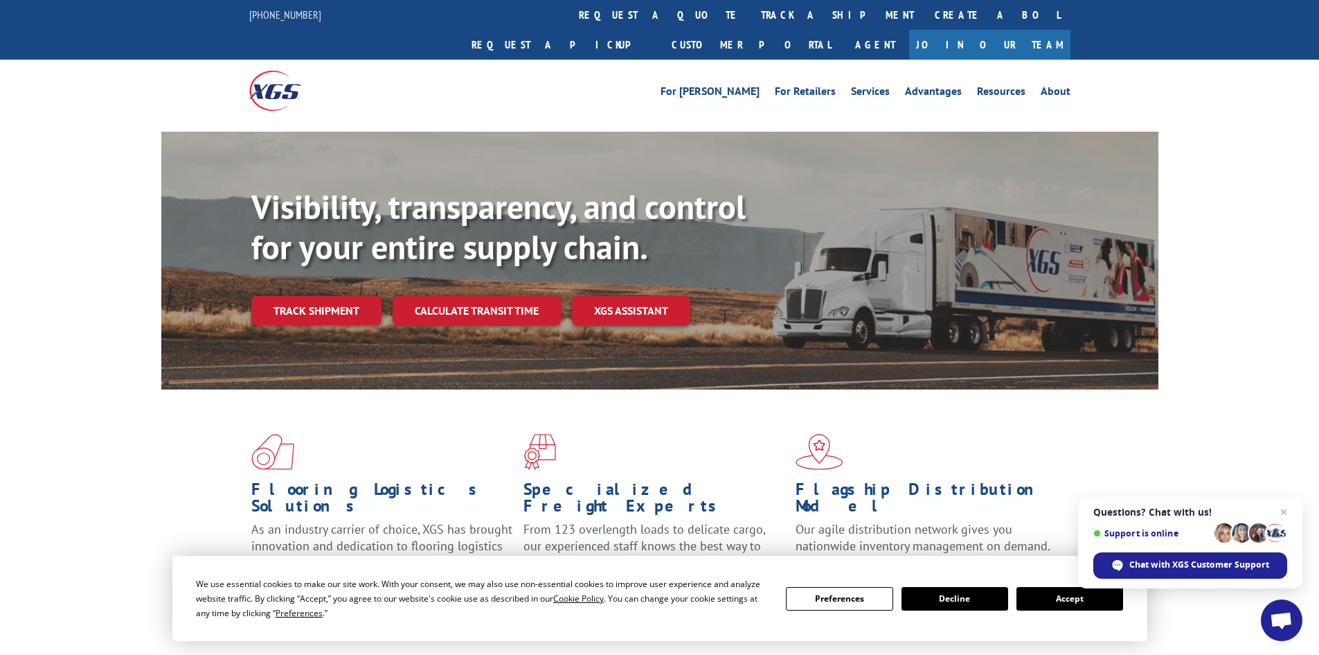  Describe the element at coordinates (871, 94) in the screenshot. I see `a: Services` at that location.